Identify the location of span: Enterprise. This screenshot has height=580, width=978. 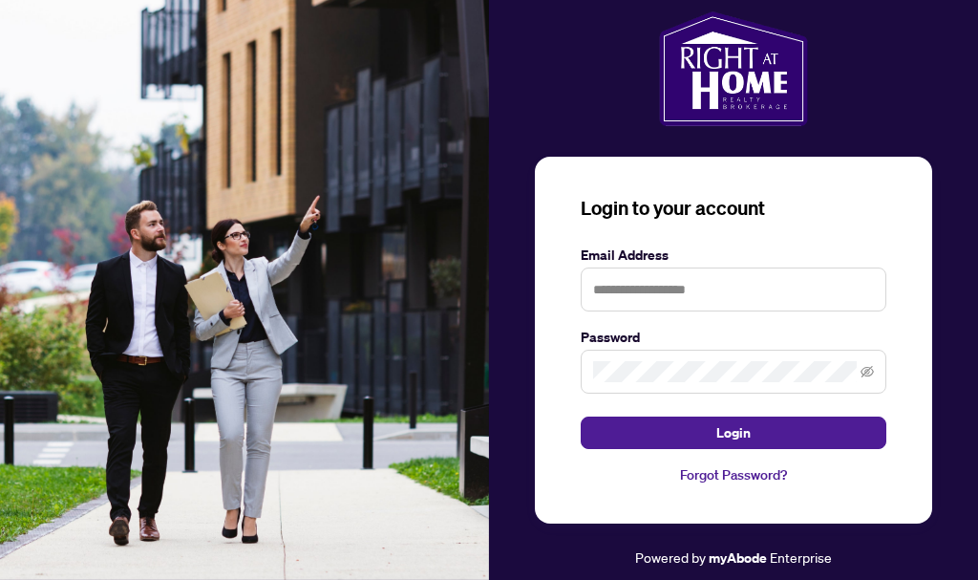
(800, 557).